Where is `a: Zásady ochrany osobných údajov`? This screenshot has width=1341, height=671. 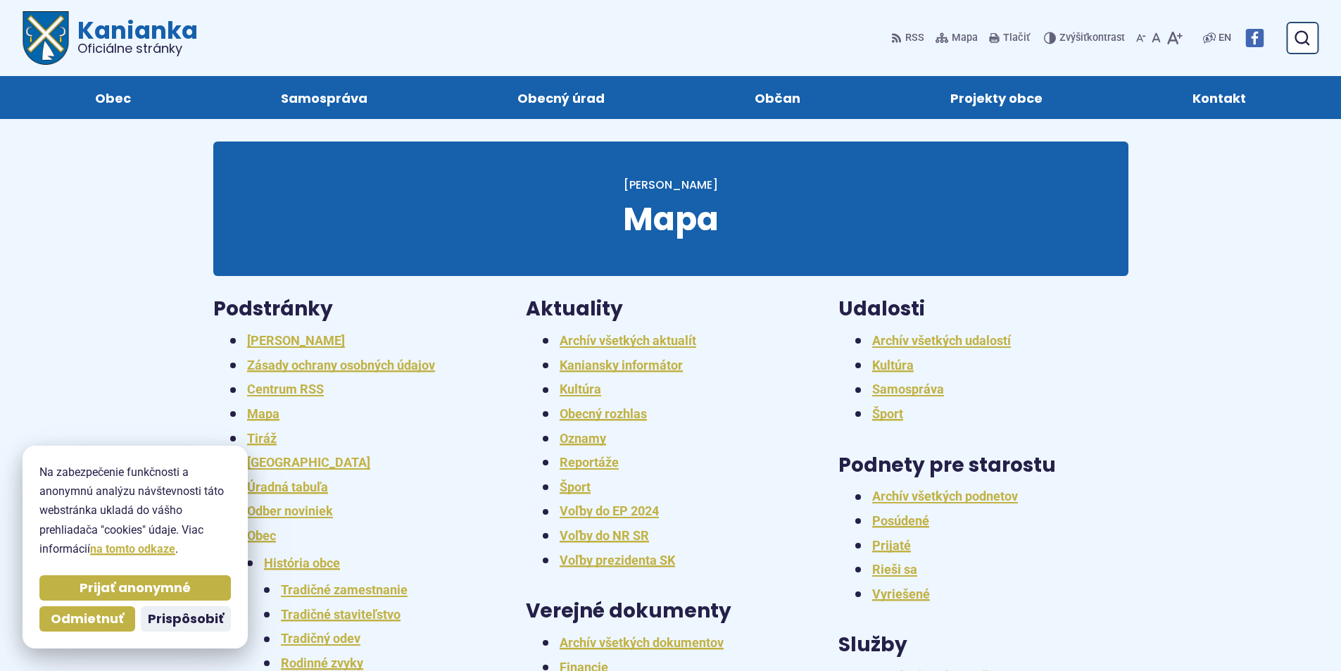 a: Zásady ochrany osobných údajov is located at coordinates (341, 365).